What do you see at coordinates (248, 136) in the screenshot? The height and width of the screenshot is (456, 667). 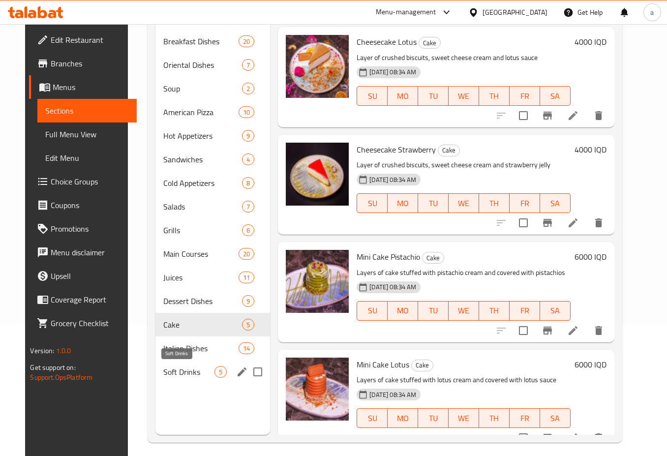 I see `span: 9` at bounding box center [248, 136].